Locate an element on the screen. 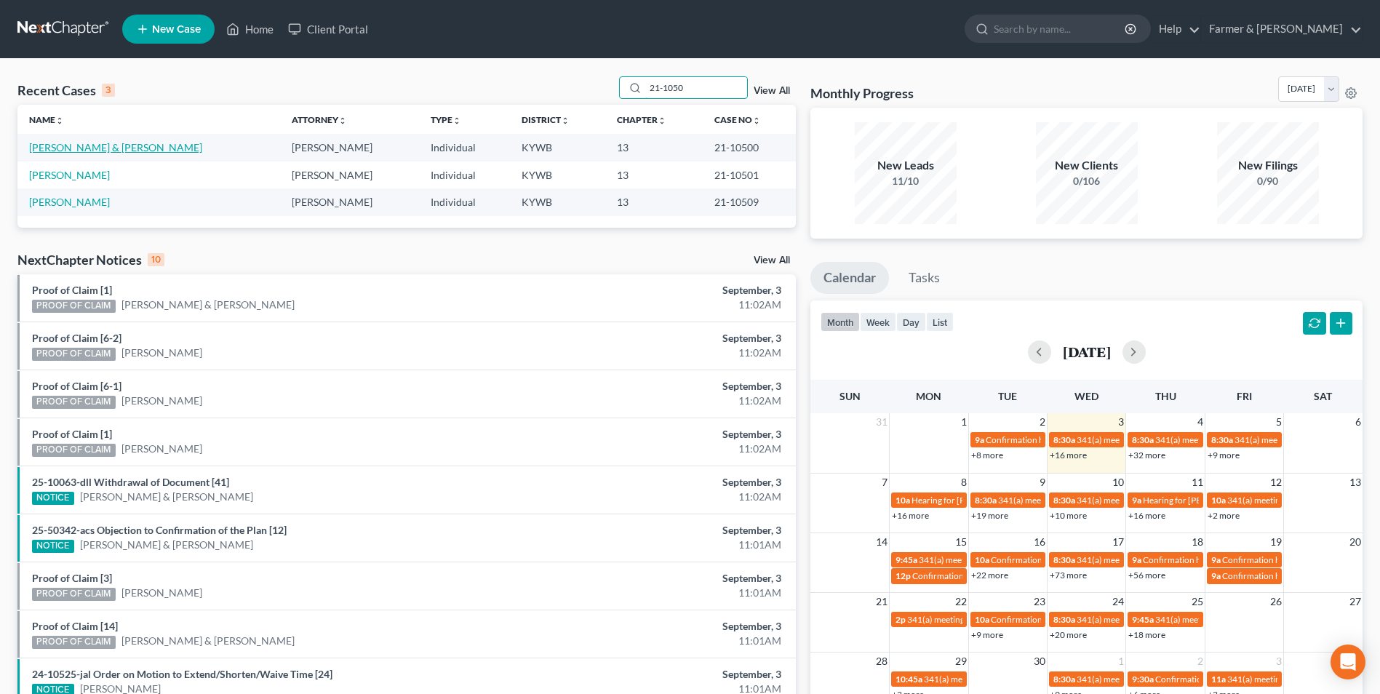  span: 3 is located at coordinates (1121, 422).